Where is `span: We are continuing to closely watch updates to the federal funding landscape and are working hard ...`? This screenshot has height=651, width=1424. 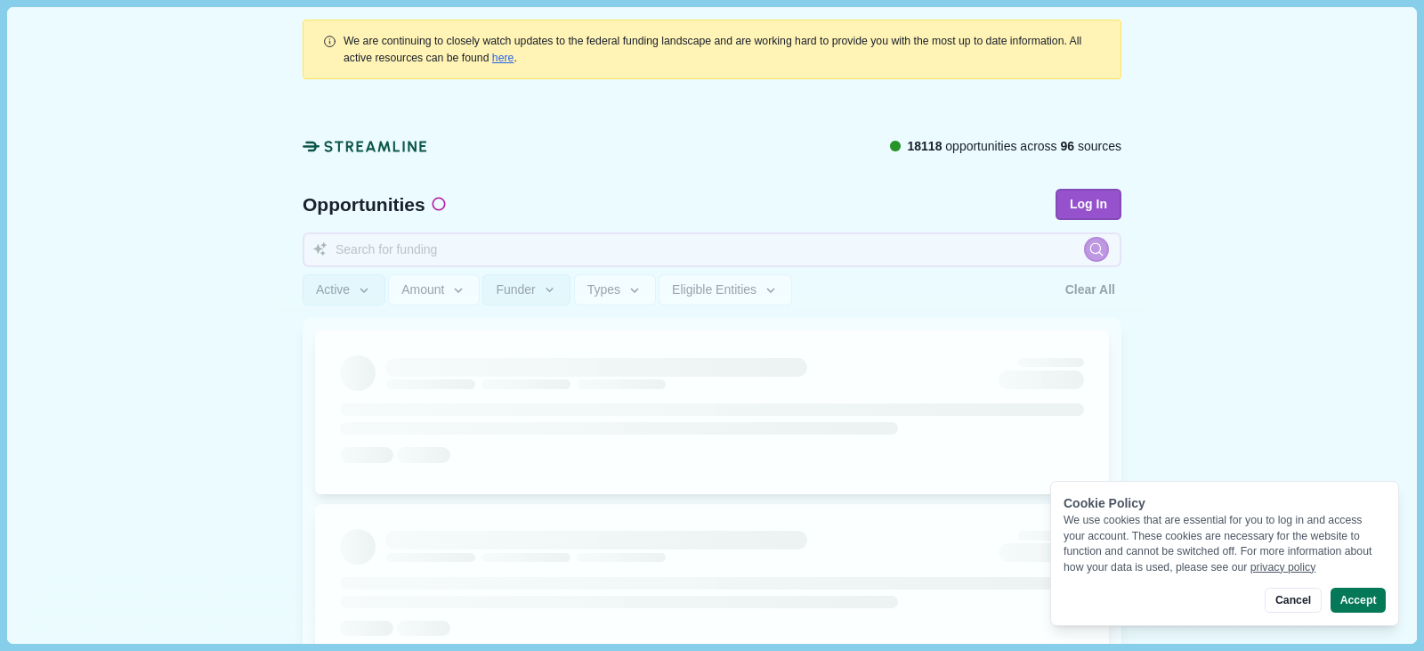
span: We are continuing to closely watch updates to the federal funding landscape and are working hard ... is located at coordinates (712, 49).